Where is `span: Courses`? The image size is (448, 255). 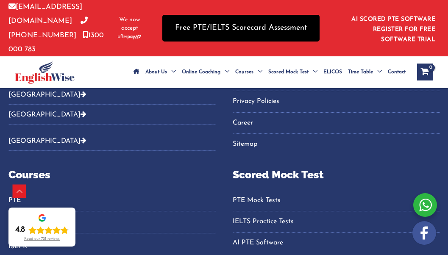 span: Courses is located at coordinates (244, 72).